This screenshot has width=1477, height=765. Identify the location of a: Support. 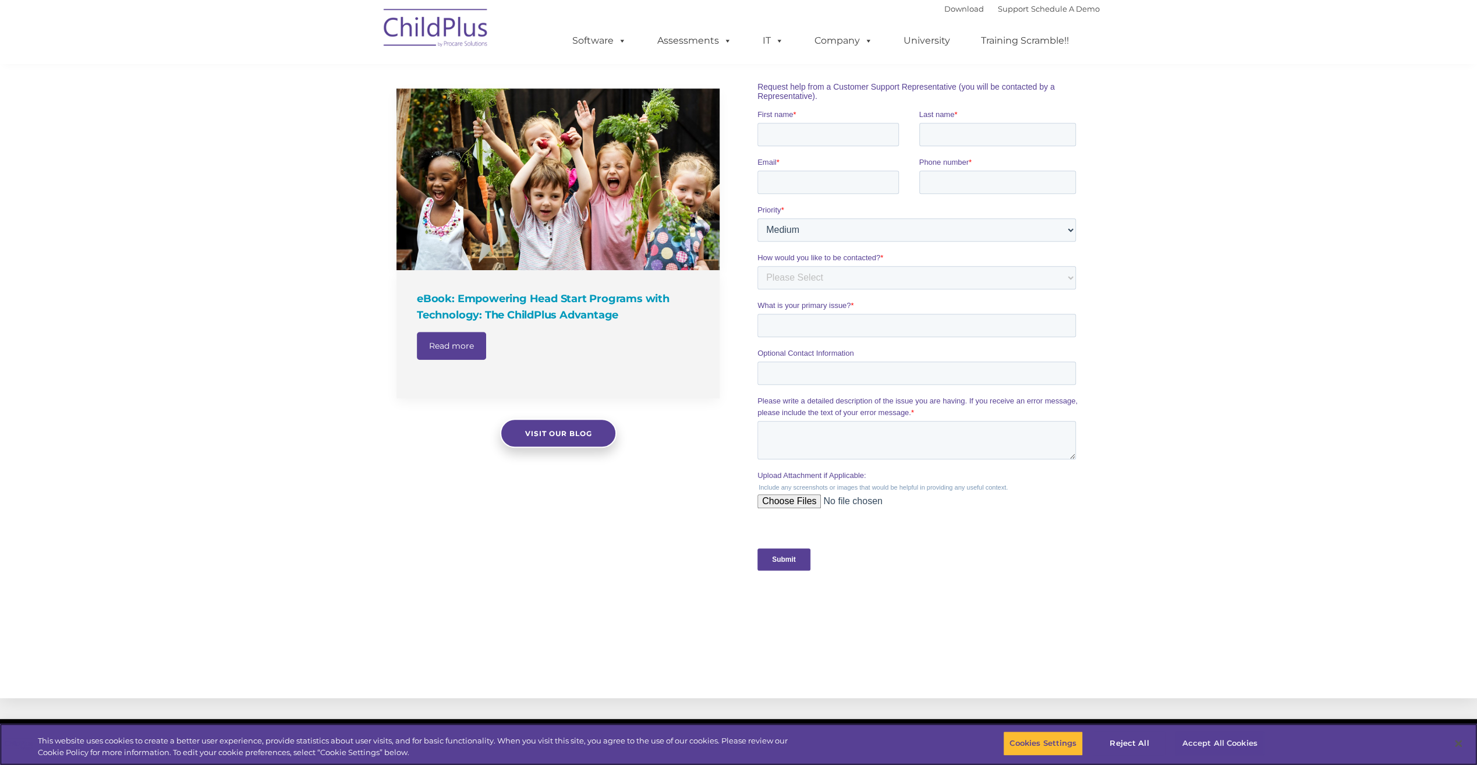
(1013, 9).